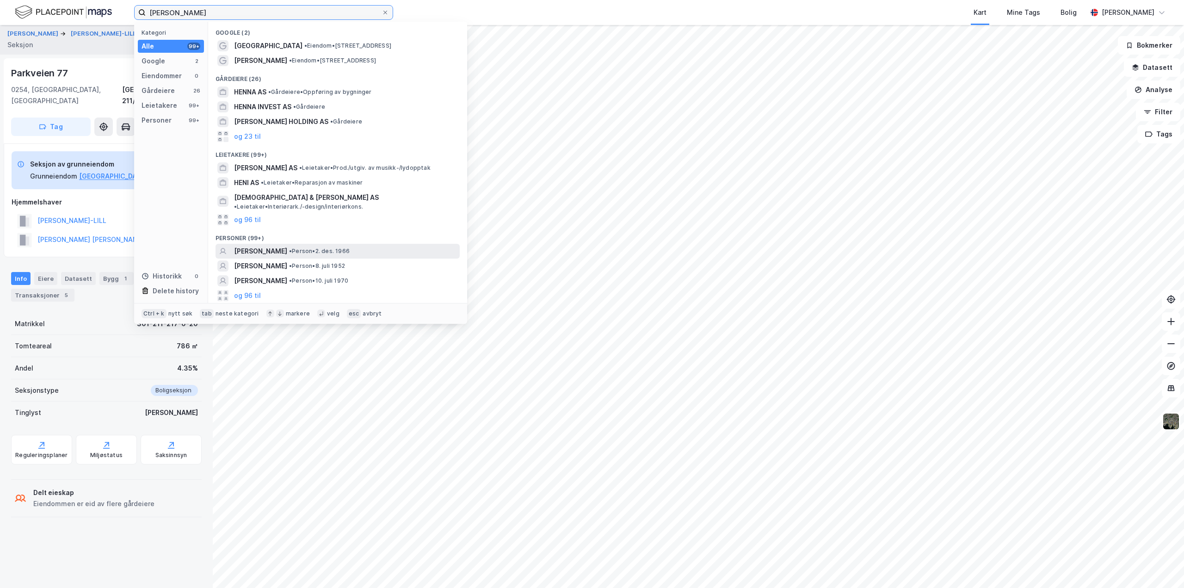 This screenshot has height=588, width=1184. What do you see at coordinates (176, 291) in the screenshot?
I see `div: Delete history` at bounding box center [176, 291].